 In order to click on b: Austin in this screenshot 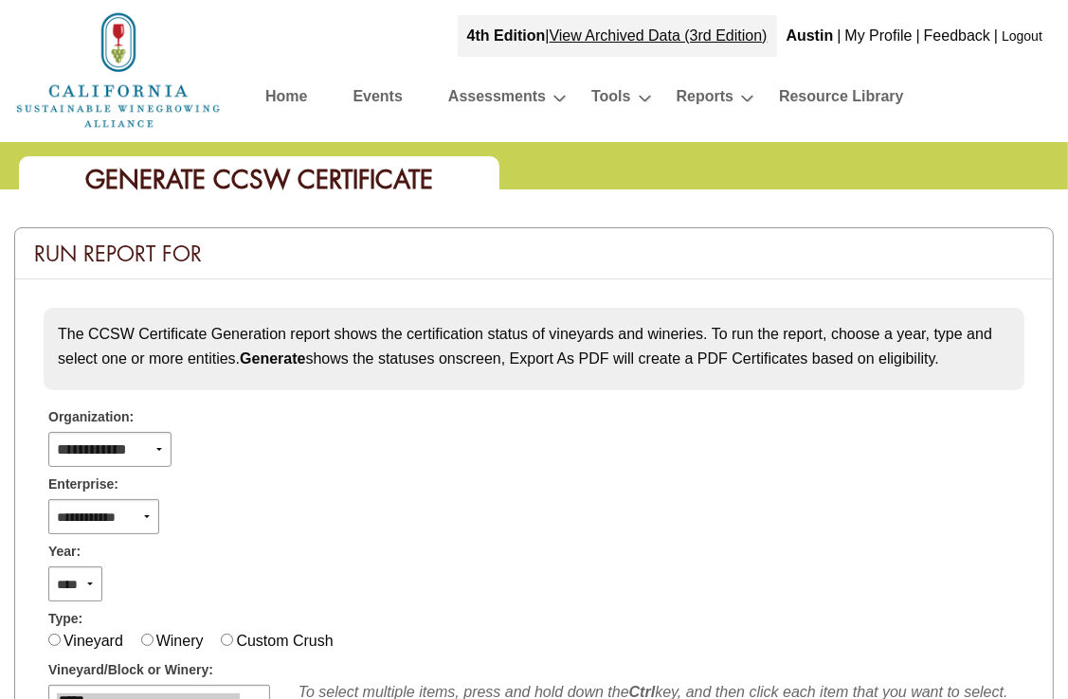, I will do `click(810, 35)`.